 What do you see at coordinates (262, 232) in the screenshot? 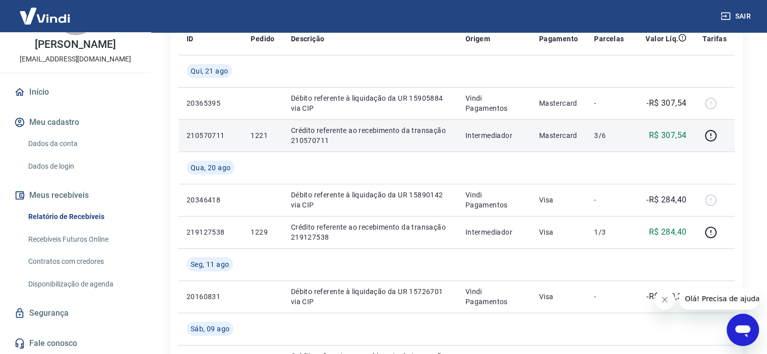
I see `p: 1229` at bounding box center [262, 232].